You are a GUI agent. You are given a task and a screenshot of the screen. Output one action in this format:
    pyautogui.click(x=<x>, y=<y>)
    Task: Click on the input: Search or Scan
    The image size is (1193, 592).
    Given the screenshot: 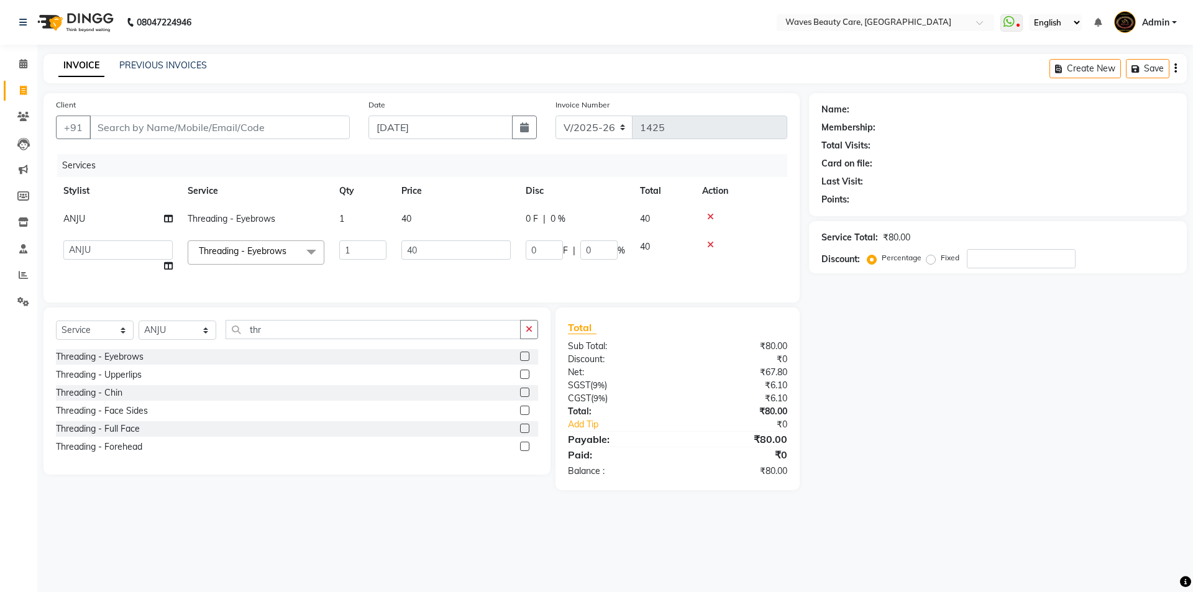 What is the action you would take?
    pyautogui.click(x=373, y=329)
    